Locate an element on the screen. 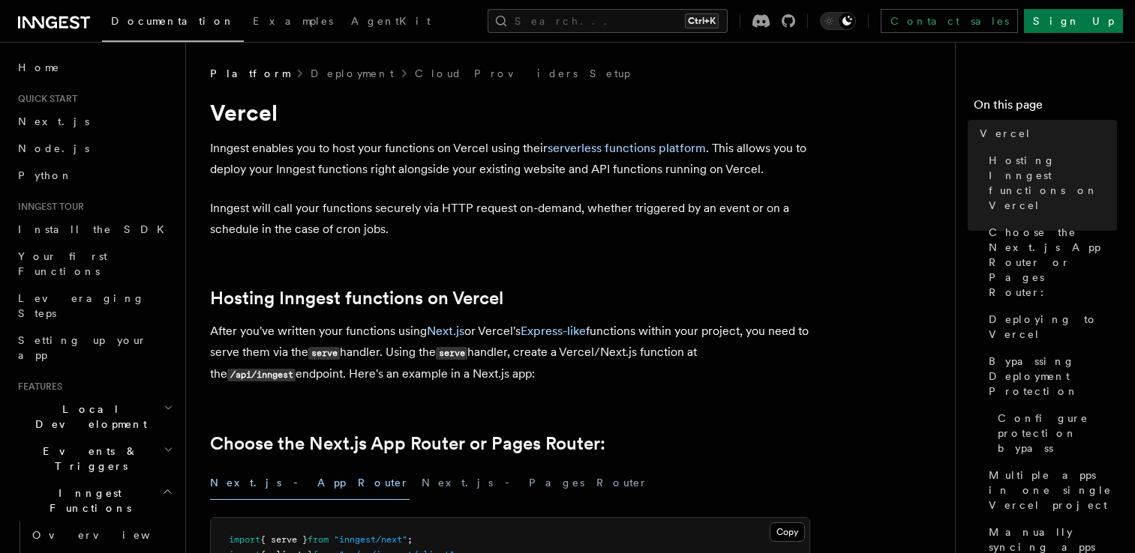 This screenshot has width=1135, height=553. span: Inngest tour is located at coordinates (48, 207).